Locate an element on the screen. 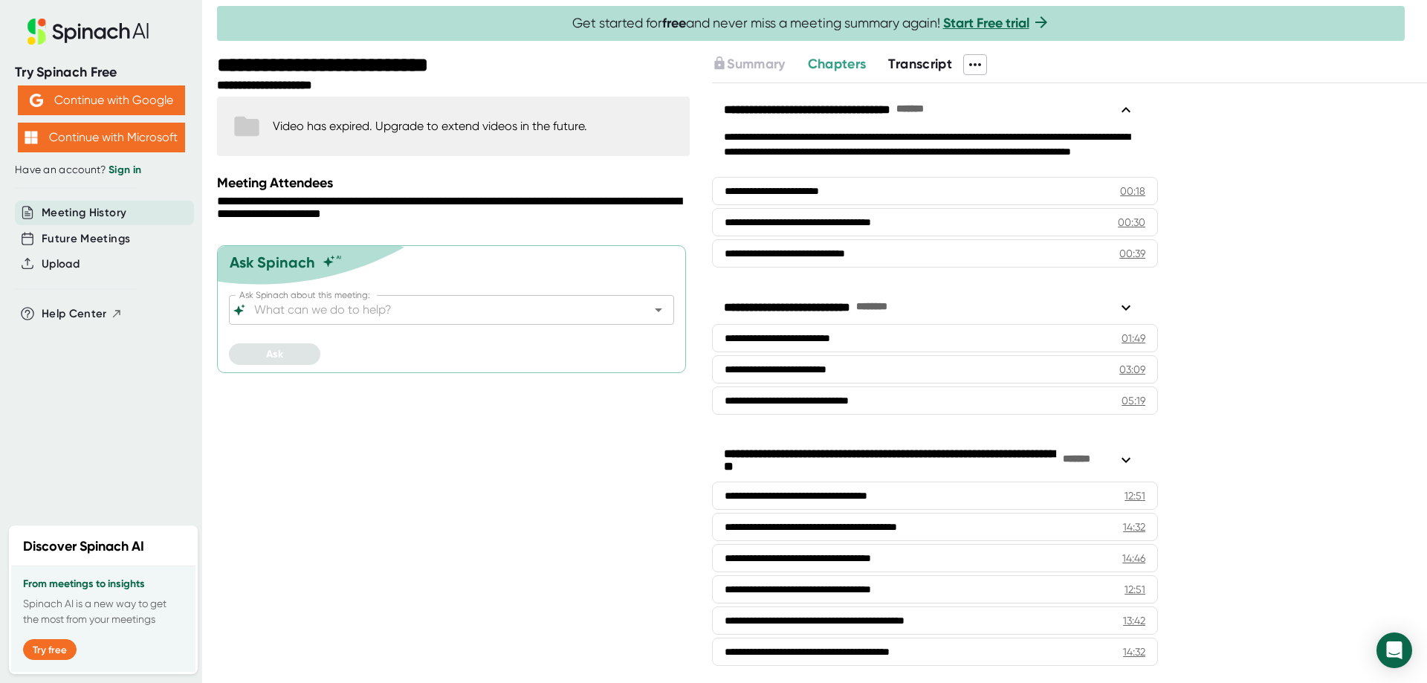 This screenshot has width=1427, height=683. button: Continue with Google is located at coordinates (101, 100).